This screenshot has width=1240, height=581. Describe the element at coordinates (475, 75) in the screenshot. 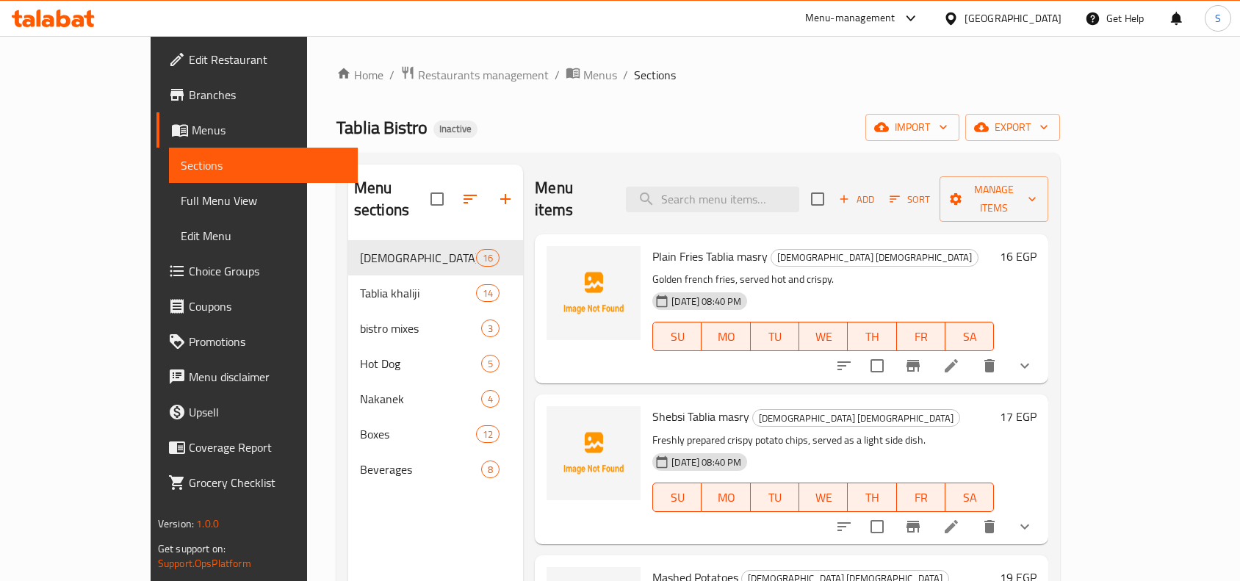

I see `a: Restaurants management` at that location.